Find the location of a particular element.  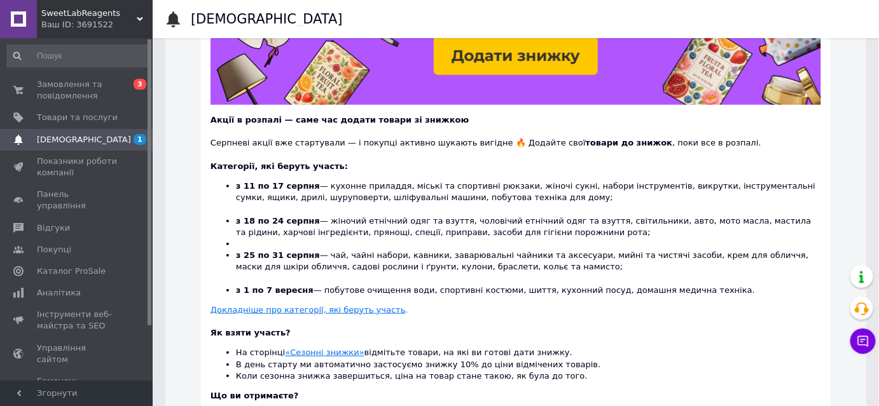

span: 1 is located at coordinates (140, 139).